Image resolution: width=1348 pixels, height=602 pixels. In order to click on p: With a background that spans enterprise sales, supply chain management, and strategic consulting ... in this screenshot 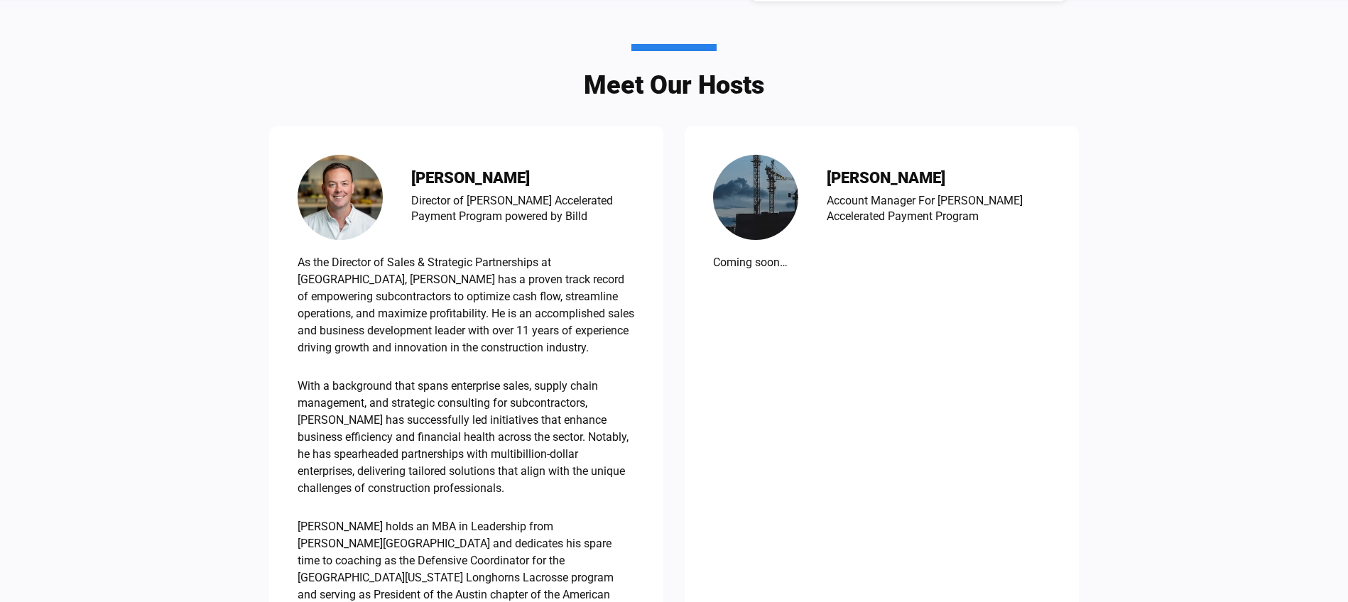, I will do `click(466, 438)`.